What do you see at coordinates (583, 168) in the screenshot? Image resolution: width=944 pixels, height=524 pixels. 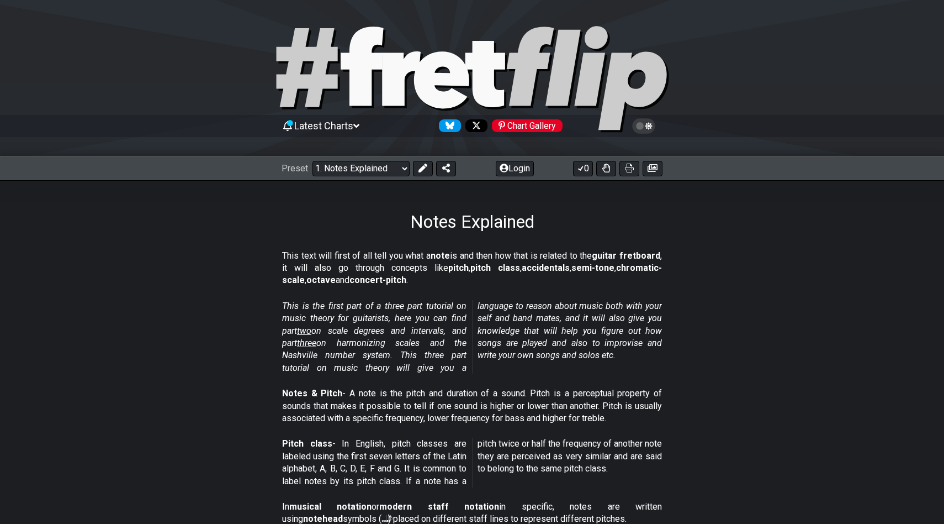 I see `button: 0` at bounding box center [583, 168].